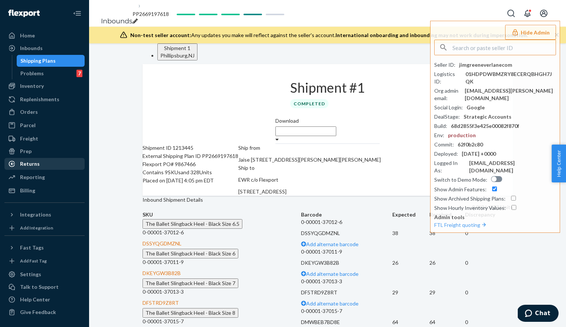 The height and width of the screenshot is (327, 566). What do you see at coordinates (346, 233) in the screenshot?
I see `p: DSSYQGDMZNL` at bounding box center [346, 233].